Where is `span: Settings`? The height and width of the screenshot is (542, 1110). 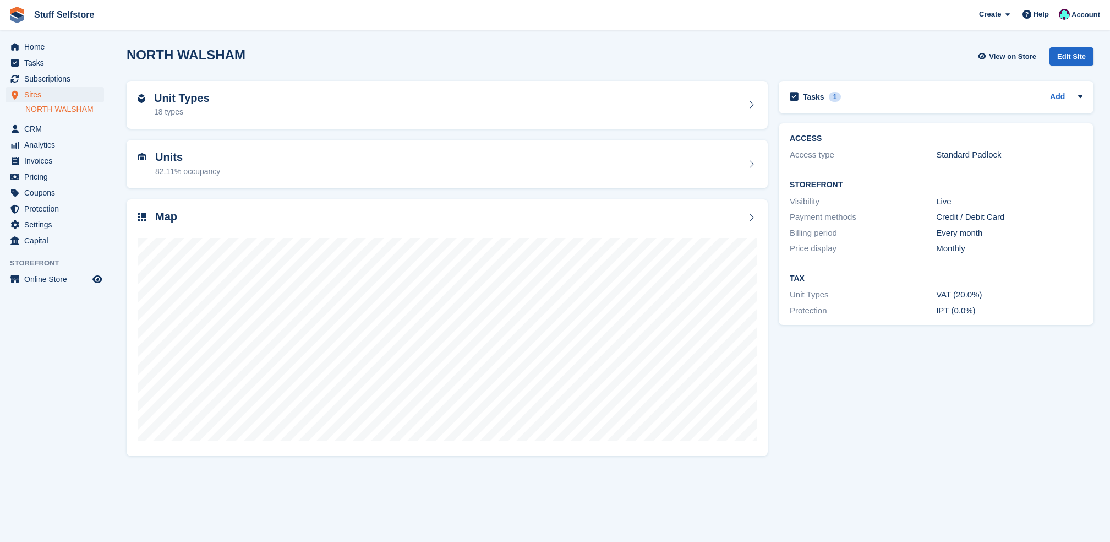
span: Settings is located at coordinates (57, 225).